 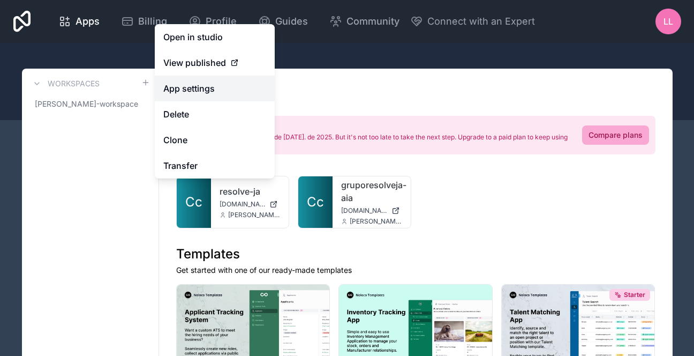 What do you see at coordinates (291, 21) in the screenshot?
I see `span: Guides` at bounding box center [291, 21].